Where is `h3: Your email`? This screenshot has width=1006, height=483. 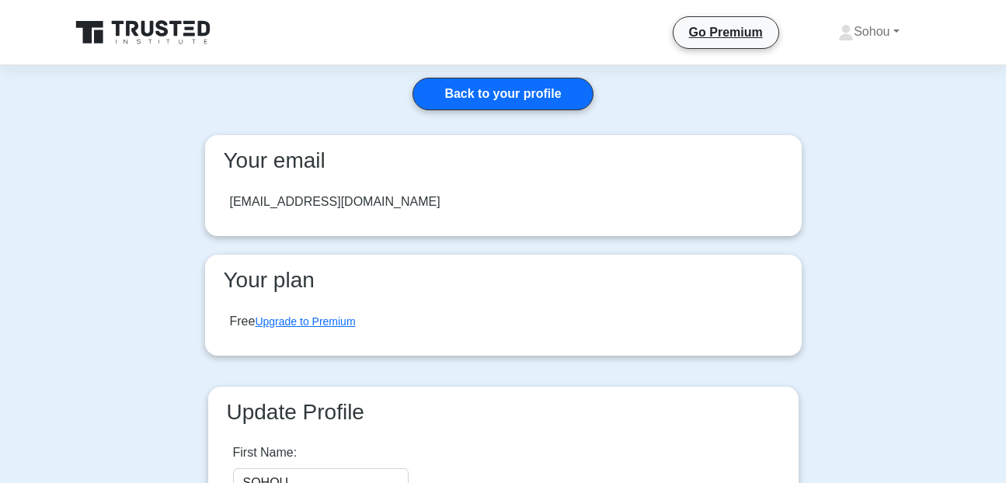 h3: Your email is located at coordinates (503, 161).